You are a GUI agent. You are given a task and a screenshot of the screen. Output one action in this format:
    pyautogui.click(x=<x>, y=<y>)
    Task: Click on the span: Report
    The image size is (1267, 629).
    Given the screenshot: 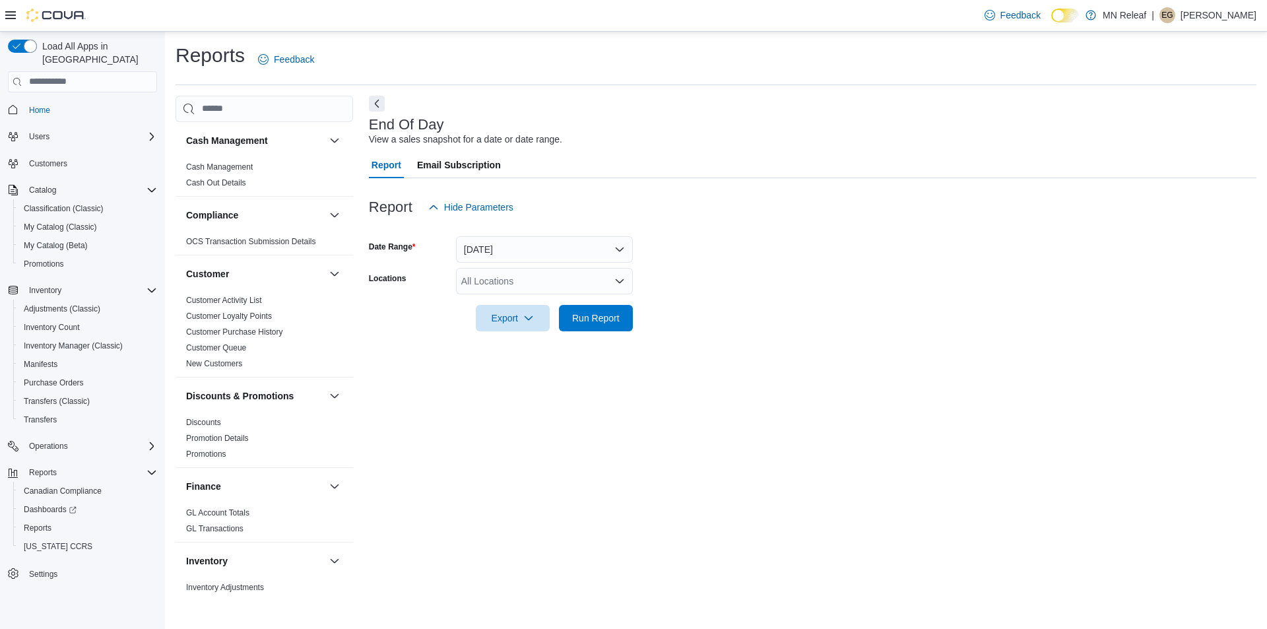 What is the action you would take?
    pyautogui.click(x=386, y=165)
    